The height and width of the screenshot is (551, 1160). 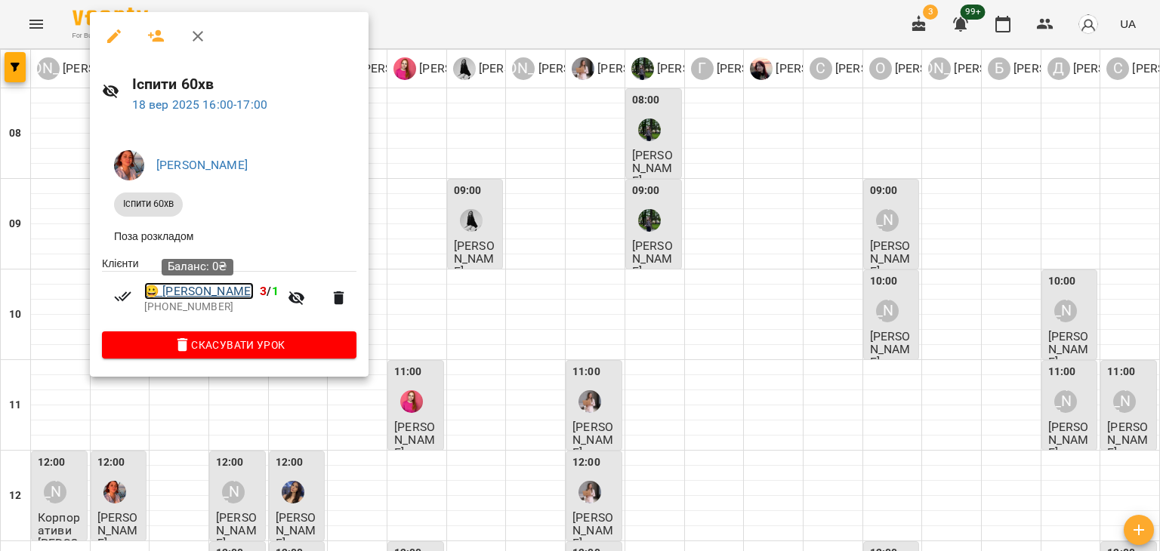 What do you see at coordinates (275, 291) in the screenshot?
I see `span: 1` at bounding box center [275, 291].